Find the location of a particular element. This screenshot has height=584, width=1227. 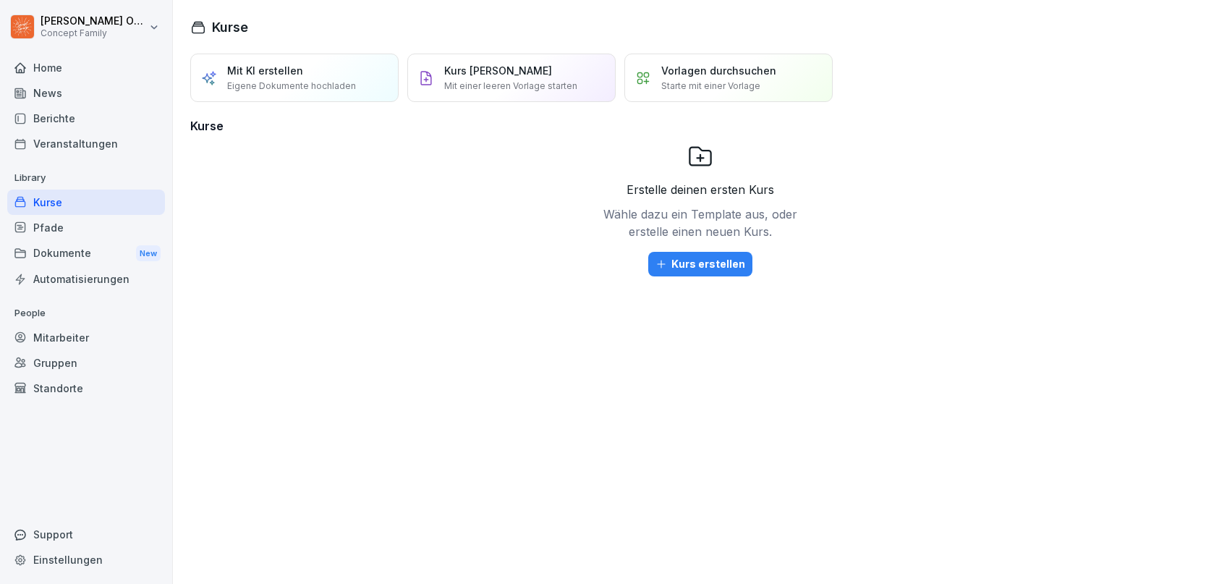

p: Mit KI erstellen is located at coordinates (265, 70).